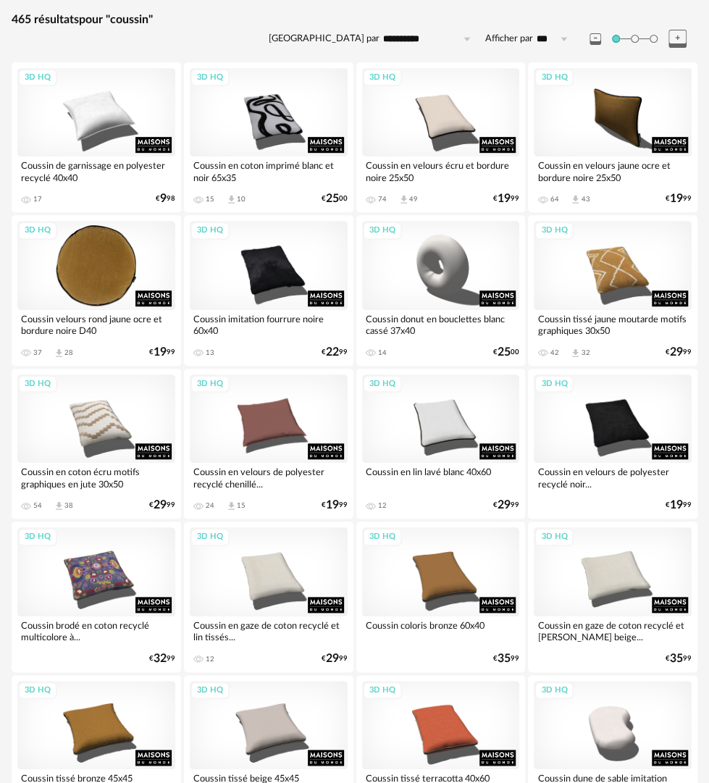 The width and height of the screenshot is (709, 783). Describe the element at coordinates (441, 324) in the screenshot. I see `div: Coussin donut en bouclettes blanc cassé 37x40` at that location.